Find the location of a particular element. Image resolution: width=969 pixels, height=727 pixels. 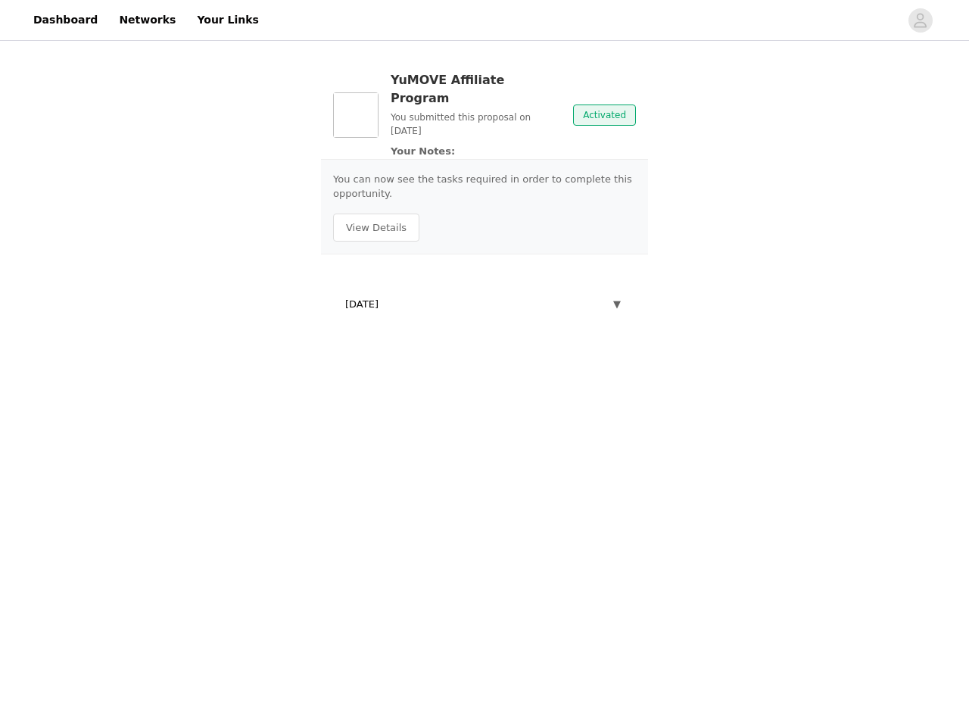

a: Networks is located at coordinates (147, 20).